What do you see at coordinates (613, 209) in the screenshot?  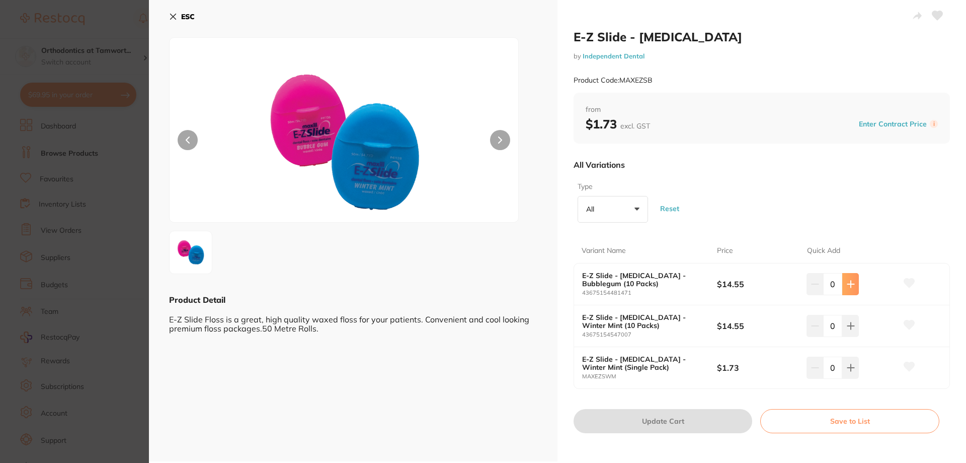 I see `button: All` at bounding box center [613, 209].